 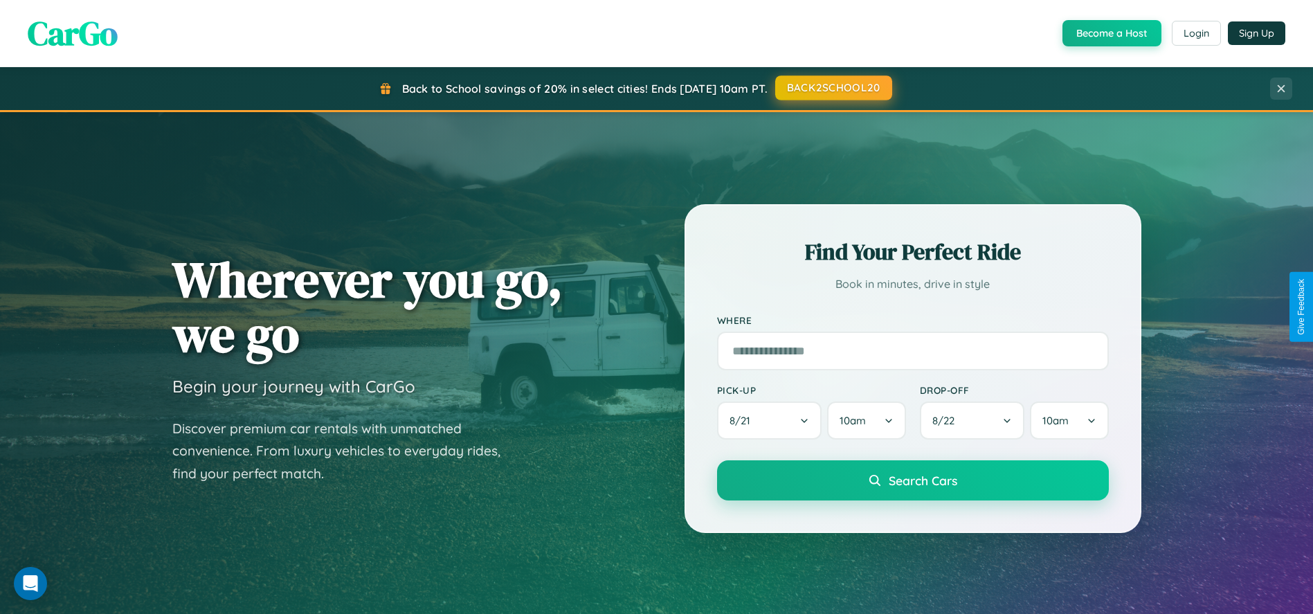 What do you see at coordinates (1256, 33) in the screenshot?
I see `button: Sign Up` at bounding box center [1256, 33].